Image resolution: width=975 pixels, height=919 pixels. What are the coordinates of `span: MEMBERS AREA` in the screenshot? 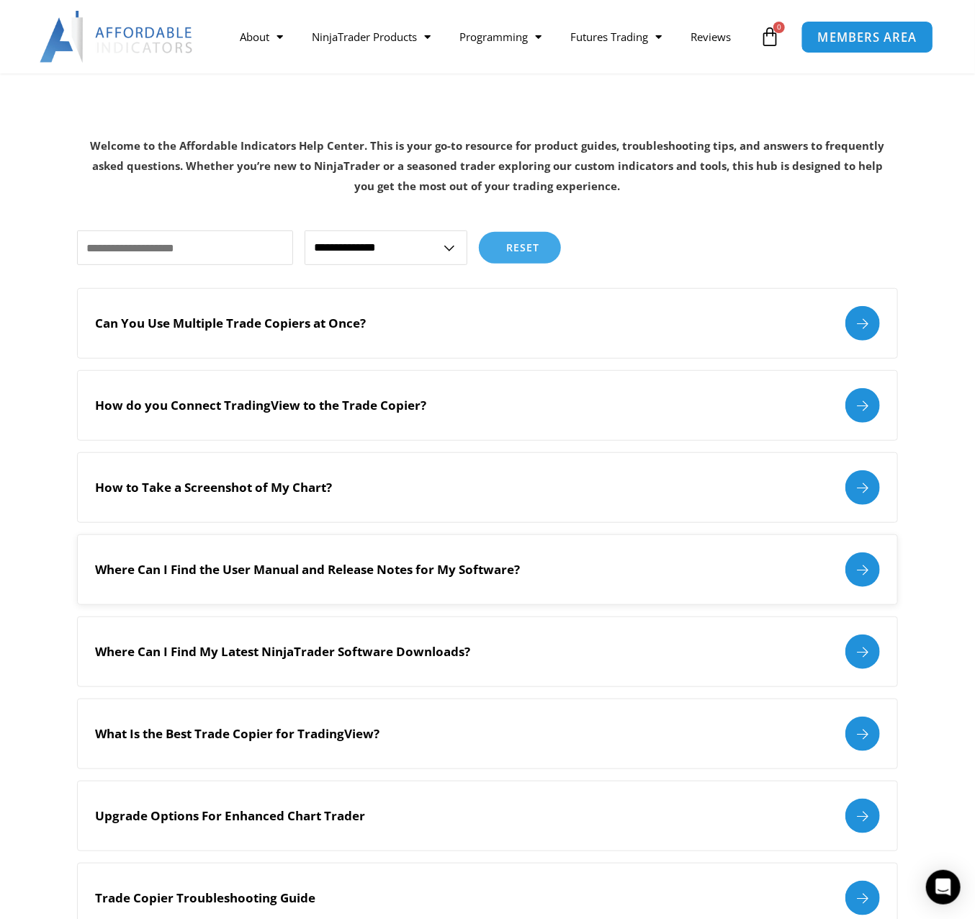 It's located at (867, 37).